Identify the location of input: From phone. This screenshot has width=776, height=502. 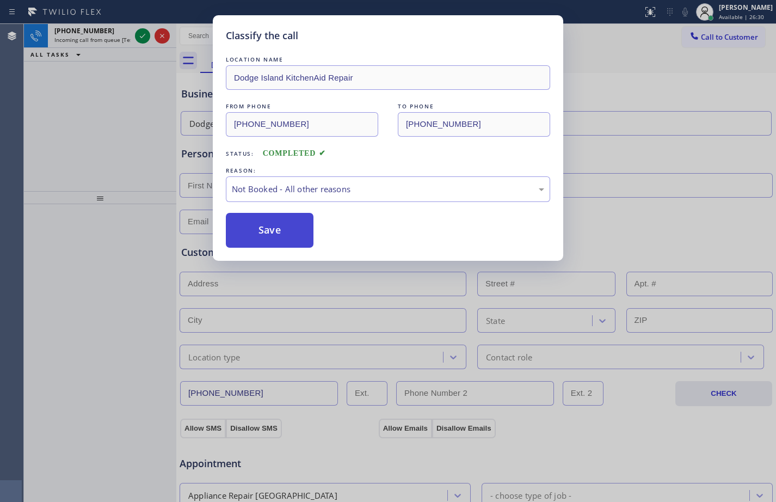
(302, 124).